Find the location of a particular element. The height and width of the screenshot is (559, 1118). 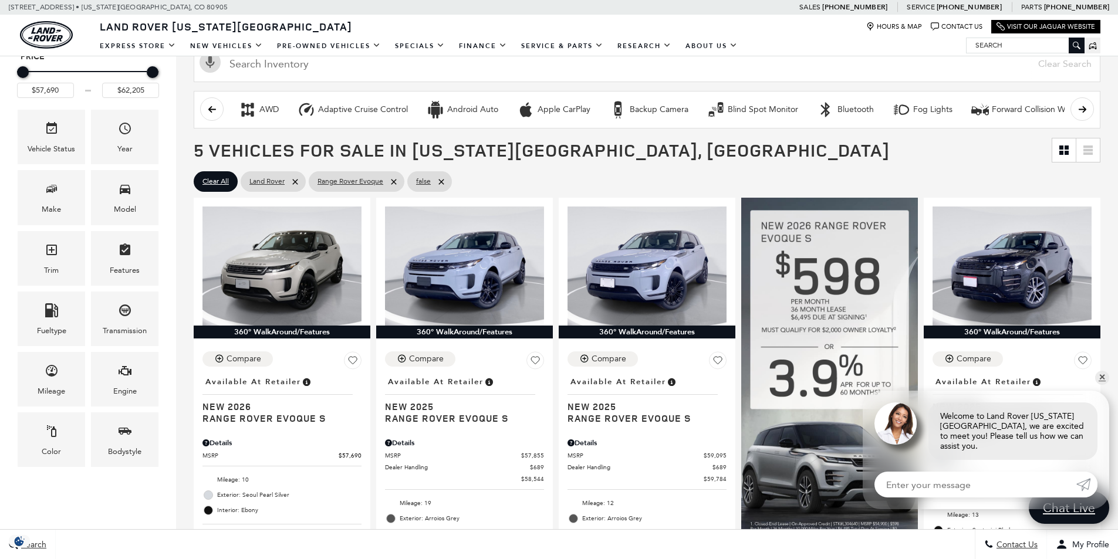

div: Maximum Price is located at coordinates (153, 72).